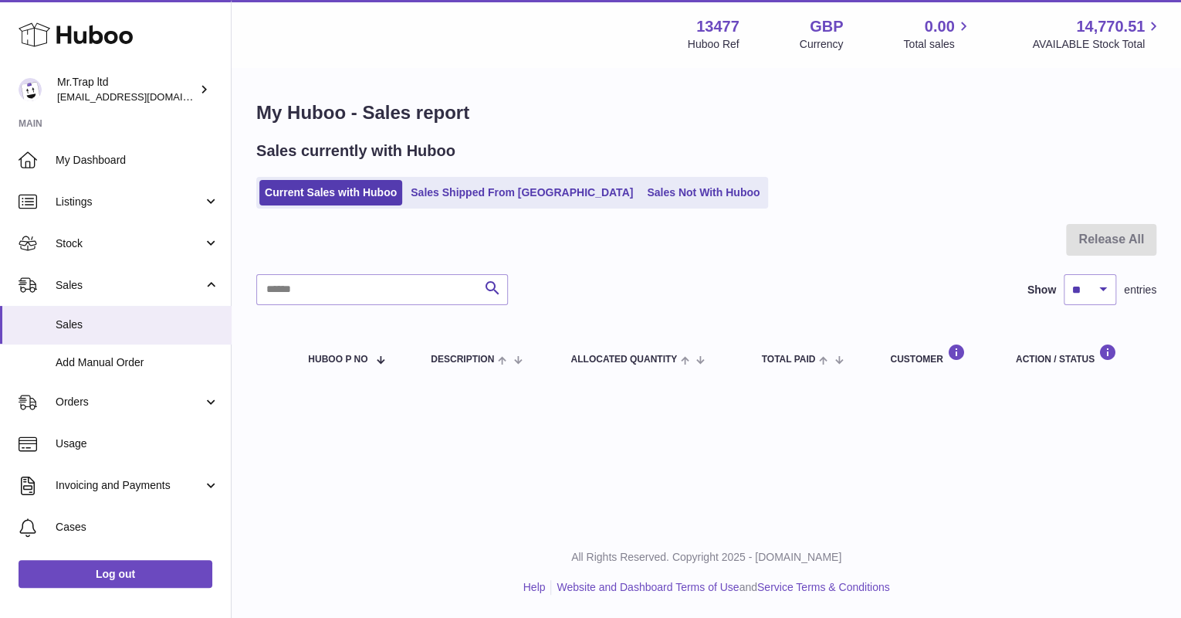 This screenshot has width=1181, height=618. What do you see at coordinates (30, 90) in the screenshot?
I see `img: office@grabacz.eu` at bounding box center [30, 90].